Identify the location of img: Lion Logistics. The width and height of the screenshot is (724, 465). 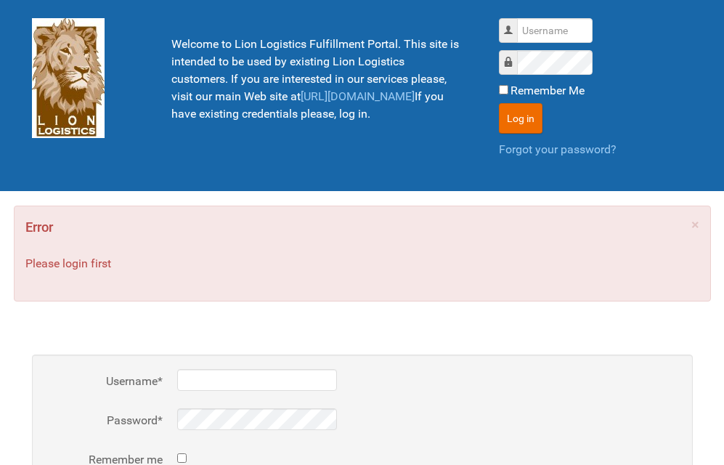
(68, 78).